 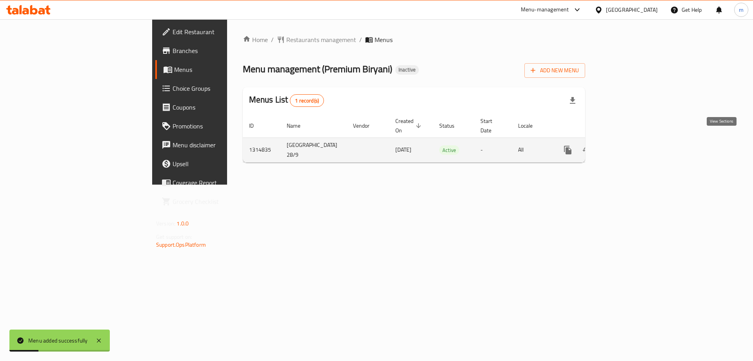 I want to click on a: Coupons, so click(x=217, y=107).